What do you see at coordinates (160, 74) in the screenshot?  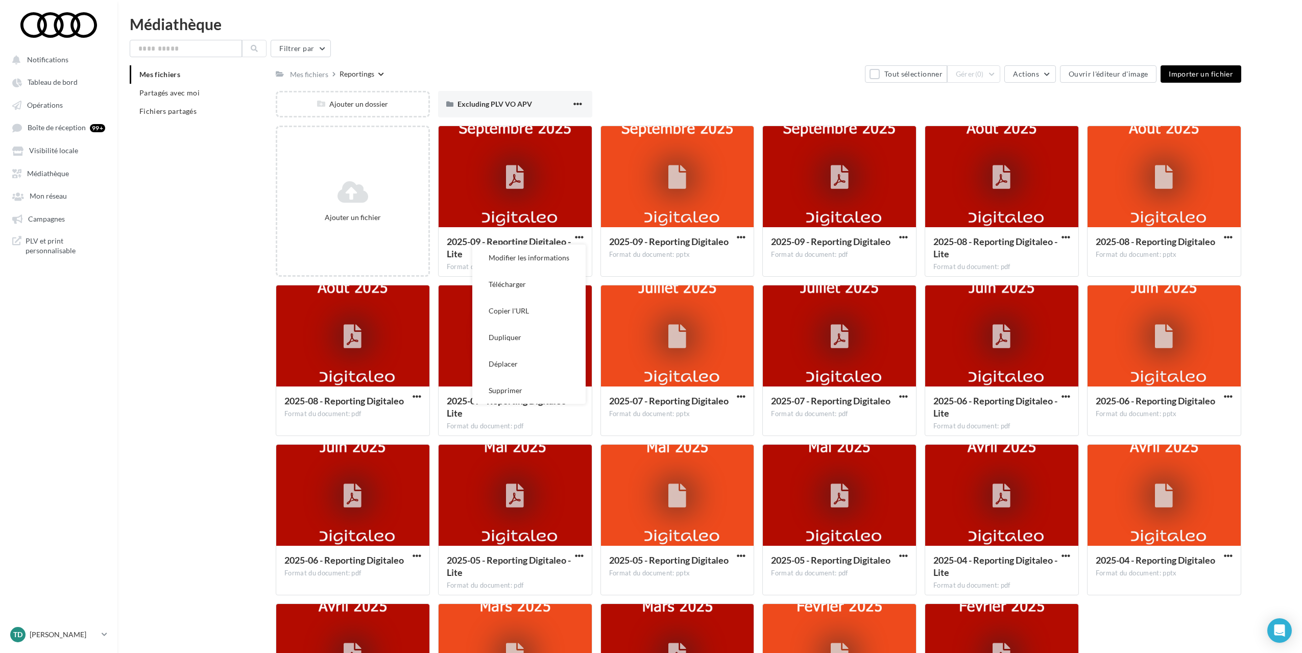 I see `span: Mes fichiers` at bounding box center [160, 74].